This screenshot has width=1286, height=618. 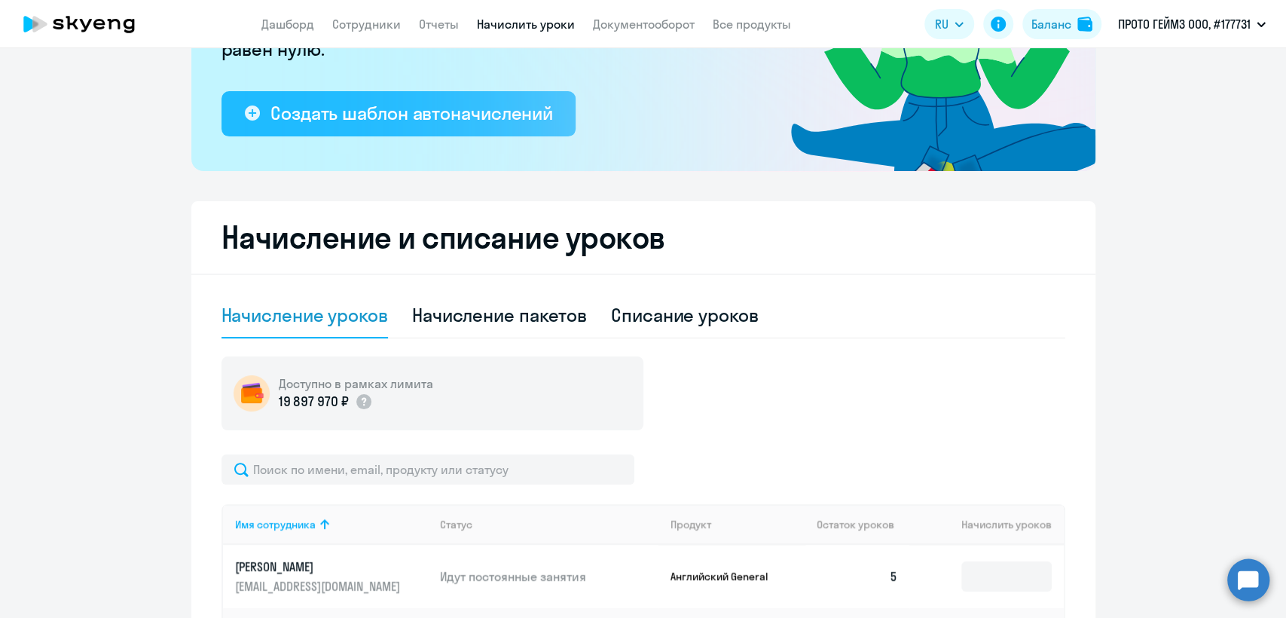 I want to click on a: Балансbalance, so click(x=1061, y=24).